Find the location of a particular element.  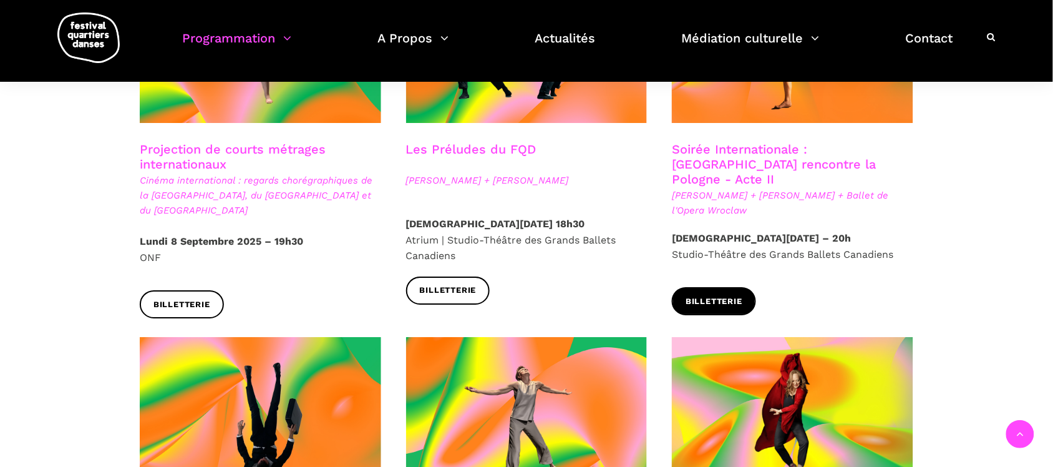

img: logo-fqd-med is located at coordinates (89, 37).